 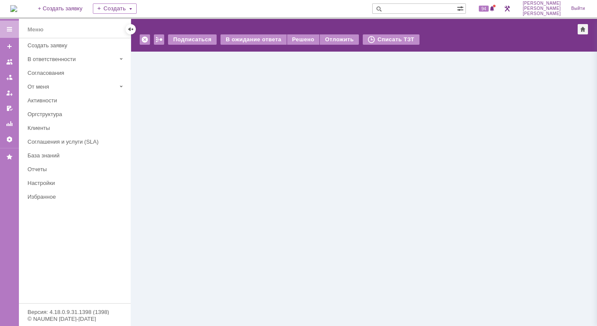 I want to click on div: База знаний, so click(x=76, y=155).